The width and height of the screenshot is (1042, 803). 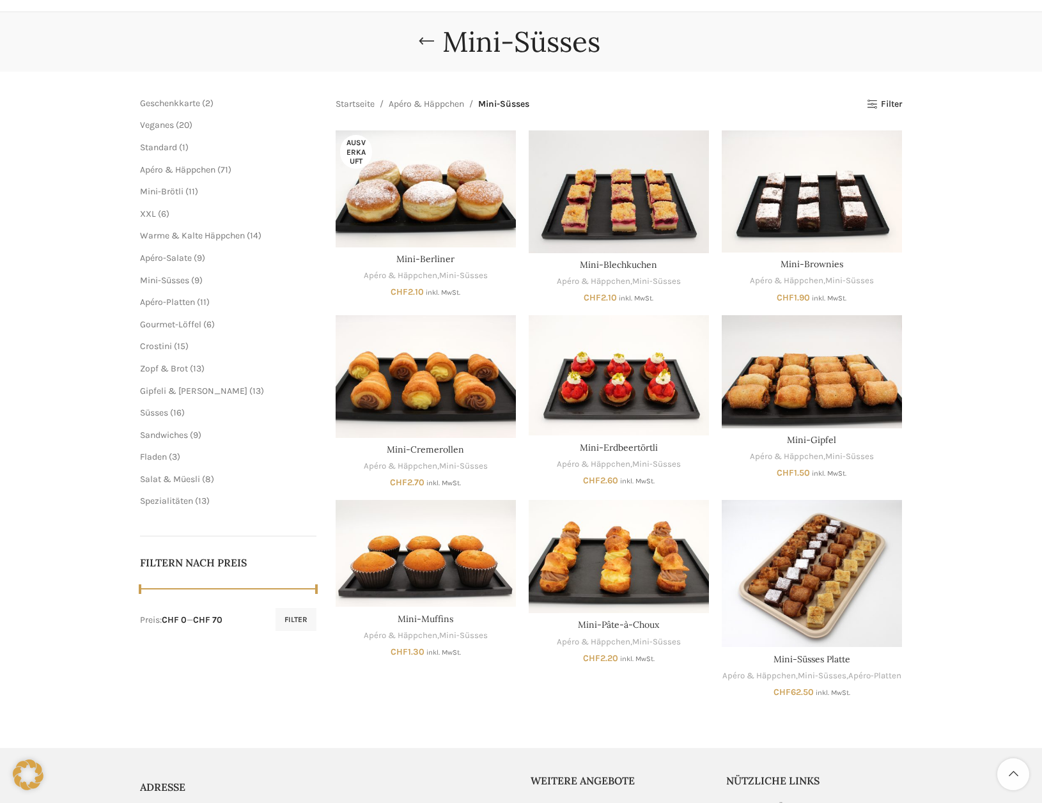 What do you see at coordinates (425, 619) in the screenshot?
I see `a: Mini-Muffins` at bounding box center [425, 619].